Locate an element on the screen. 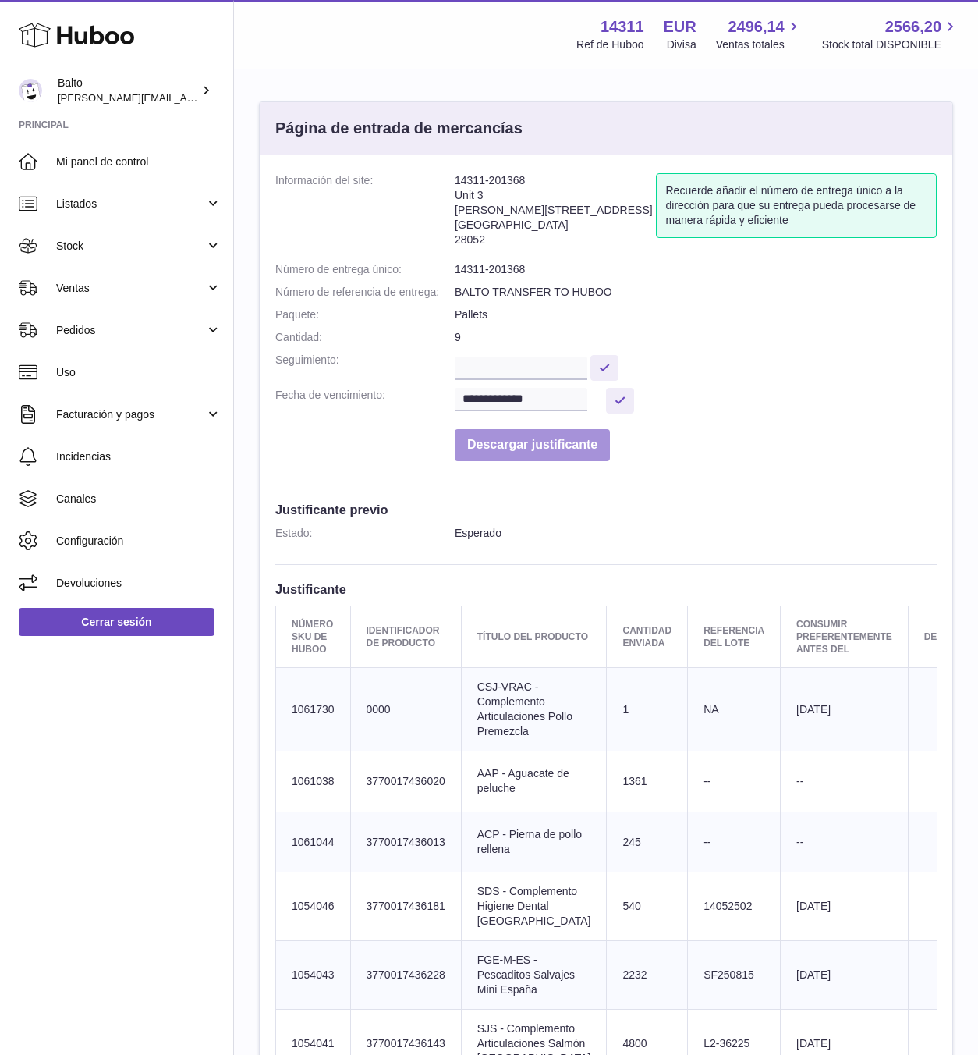  span: Ventas is located at coordinates (130, 288).